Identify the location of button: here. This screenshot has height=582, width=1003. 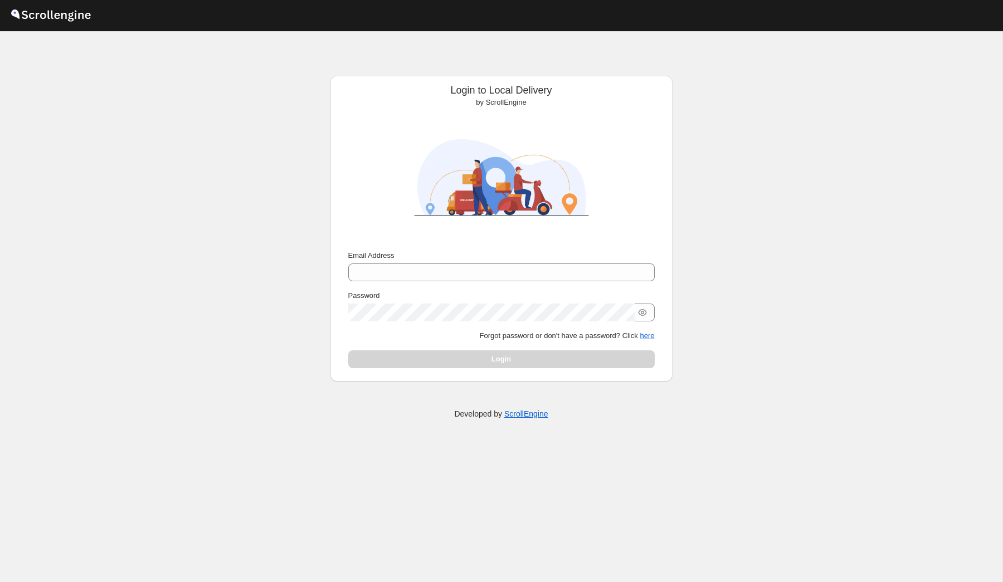
(647, 335).